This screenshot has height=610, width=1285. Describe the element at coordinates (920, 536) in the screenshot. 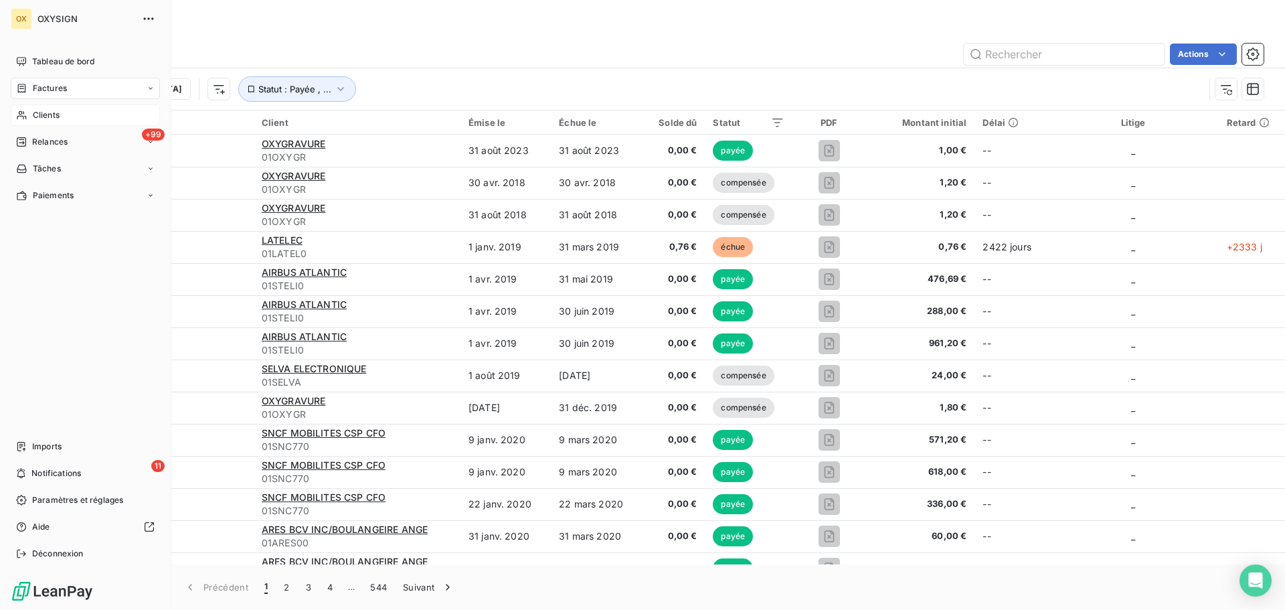

I see `span: 60,00 €` at that location.